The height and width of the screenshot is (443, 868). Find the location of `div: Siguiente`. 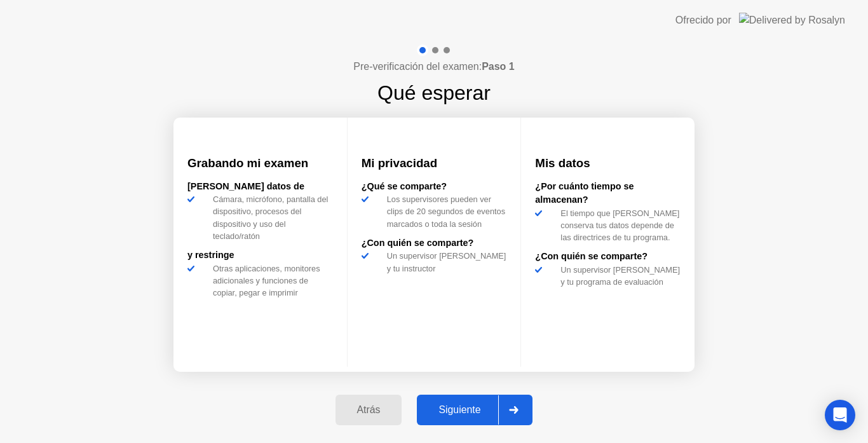

div: Siguiente is located at coordinates (459, 410).